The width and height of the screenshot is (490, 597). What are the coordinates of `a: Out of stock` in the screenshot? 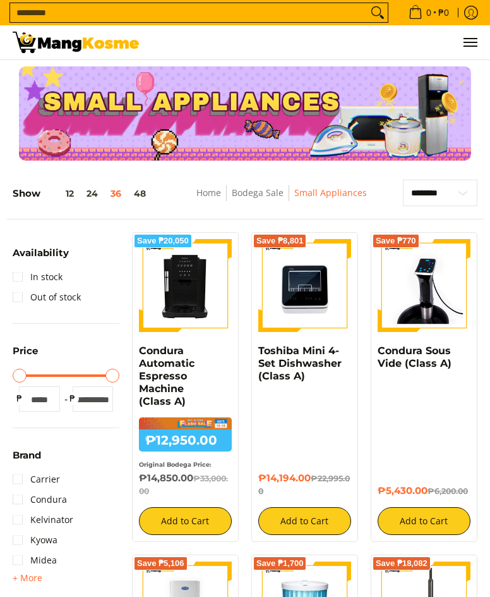 It's located at (47, 297).